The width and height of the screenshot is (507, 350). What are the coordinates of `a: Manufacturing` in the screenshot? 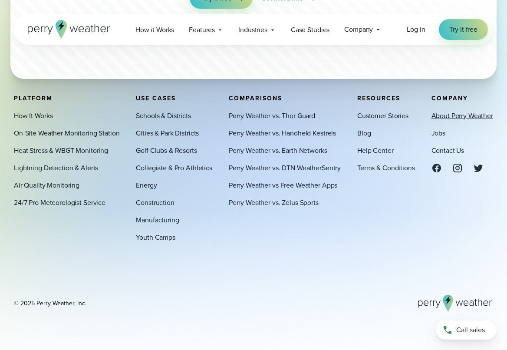 It's located at (157, 220).